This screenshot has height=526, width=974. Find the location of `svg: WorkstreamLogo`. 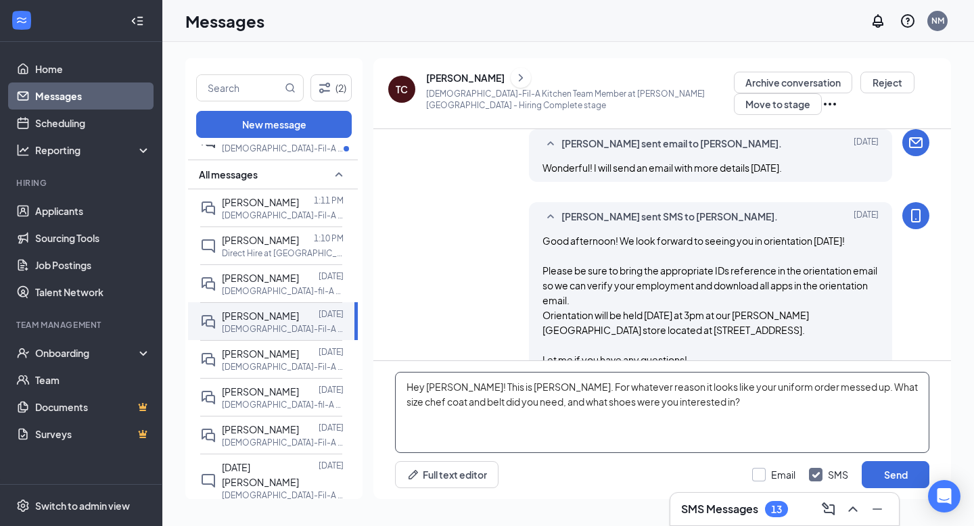

svg: WorkstreamLogo is located at coordinates (22, 20).